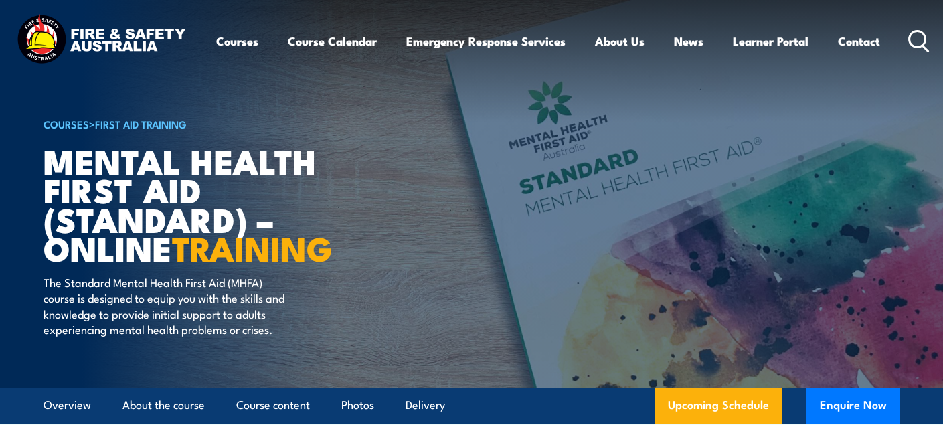 This screenshot has width=943, height=425. What do you see at coordinates (689, 41) in the screenshot?
I see `a: News` at bounding box center [689, 41].